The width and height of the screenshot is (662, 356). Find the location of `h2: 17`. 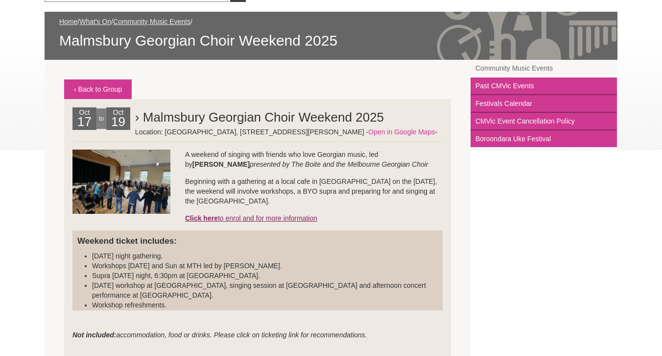

h2: 17 is located at coordinates (84, 123).